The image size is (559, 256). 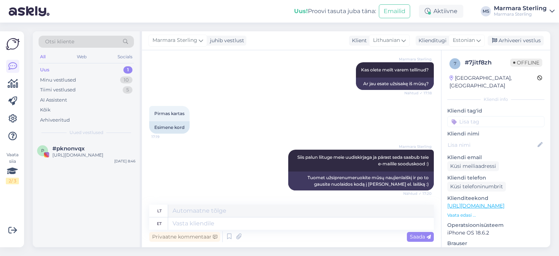 I want to click on button: Emailid, so click(x=394, y=11).